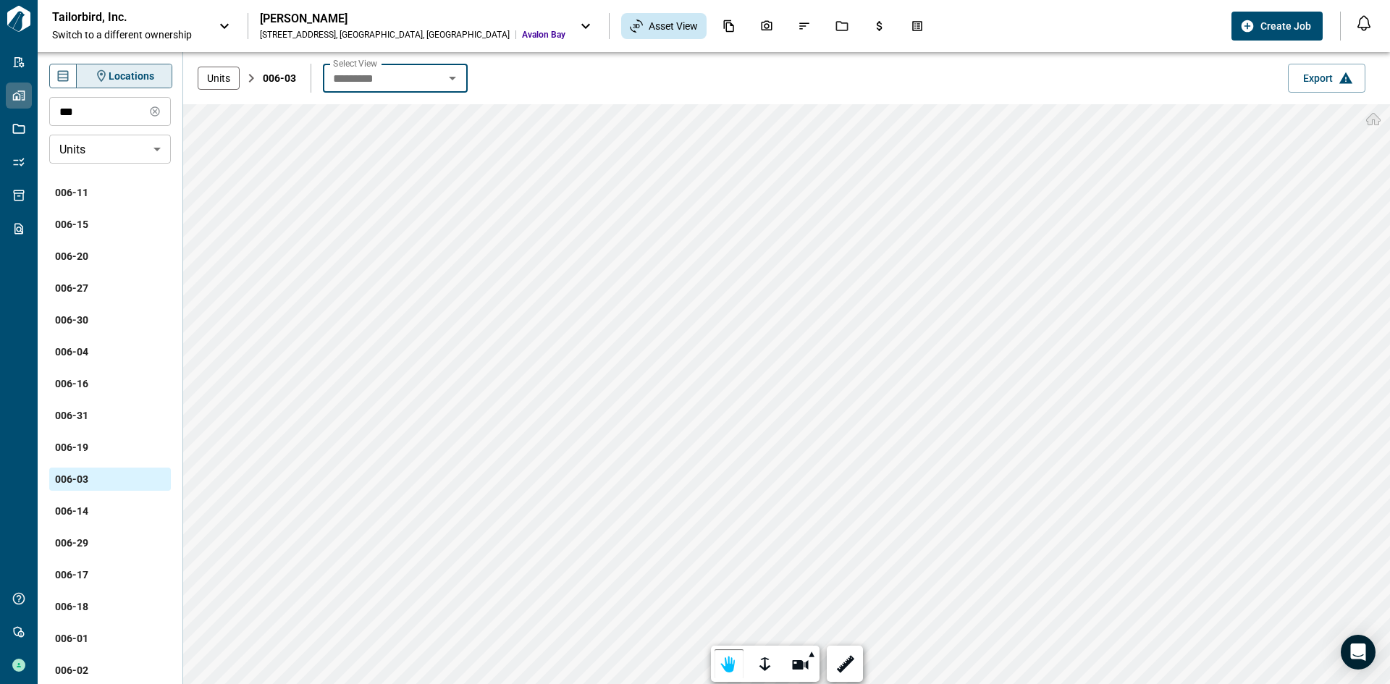 This screenshot has height=684, width=1390. I want to click on span: Create Job, so click(1286, 26).